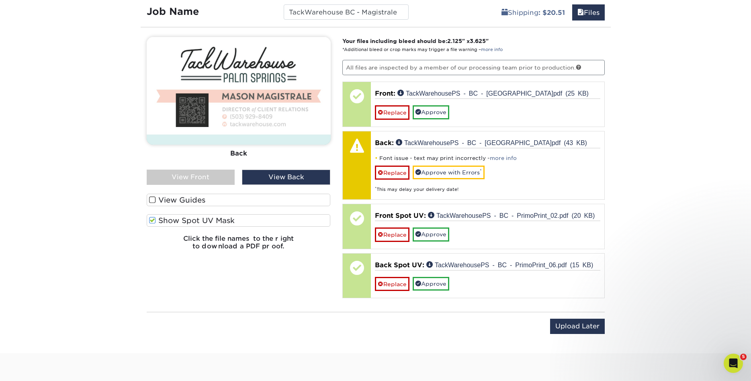  I want to click on small: *Additional bleed or crop marks may trigger a file warning –, so click(422, 49).